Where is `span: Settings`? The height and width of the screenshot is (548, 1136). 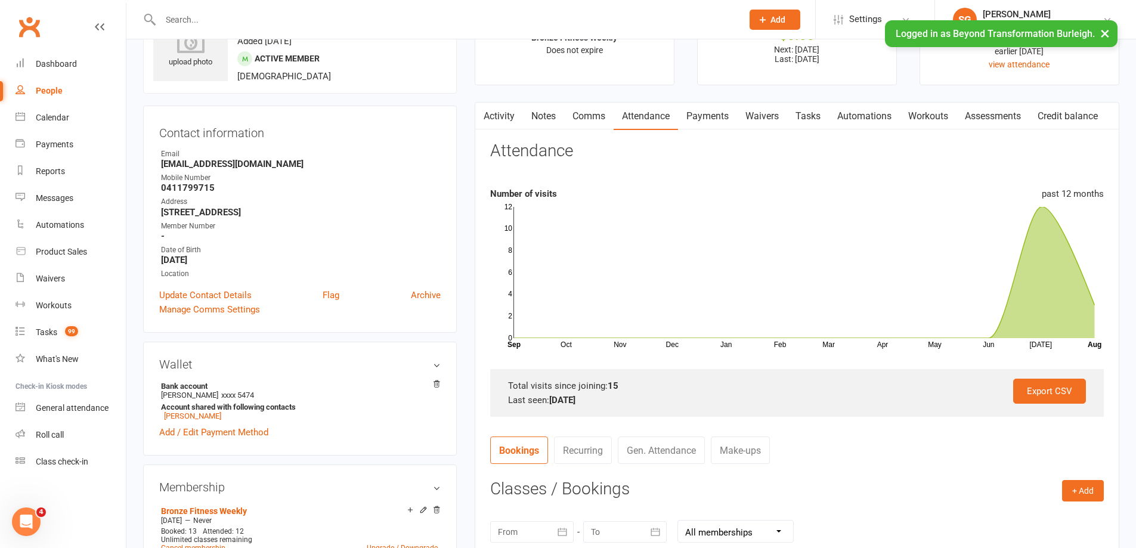
span: Settings is located at coordinates (865, 19).